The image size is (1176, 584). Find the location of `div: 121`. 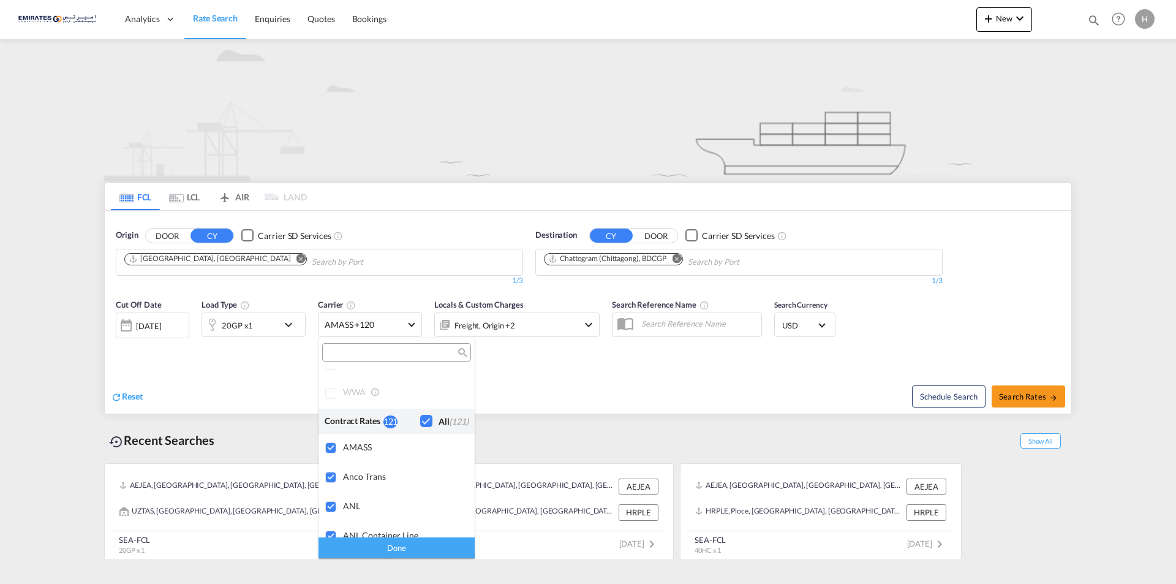

div: 121 is located at coordinates (391, 421).